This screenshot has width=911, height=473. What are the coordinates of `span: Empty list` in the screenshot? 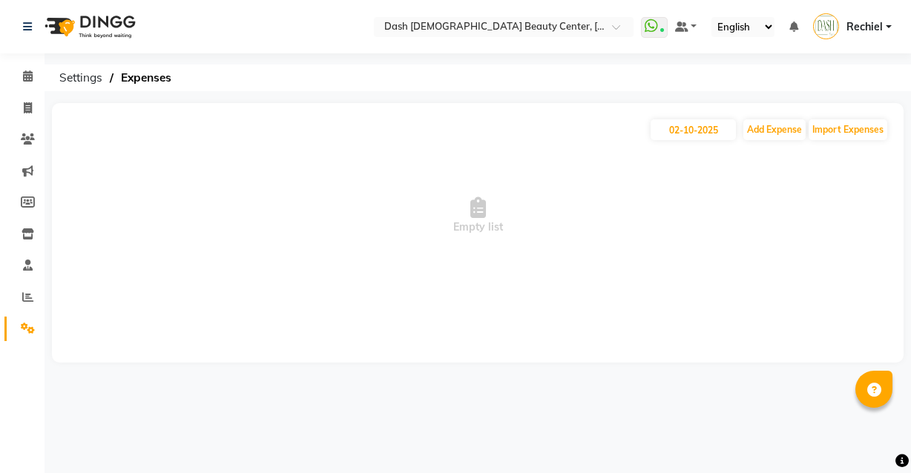 It's located at (478, 216).